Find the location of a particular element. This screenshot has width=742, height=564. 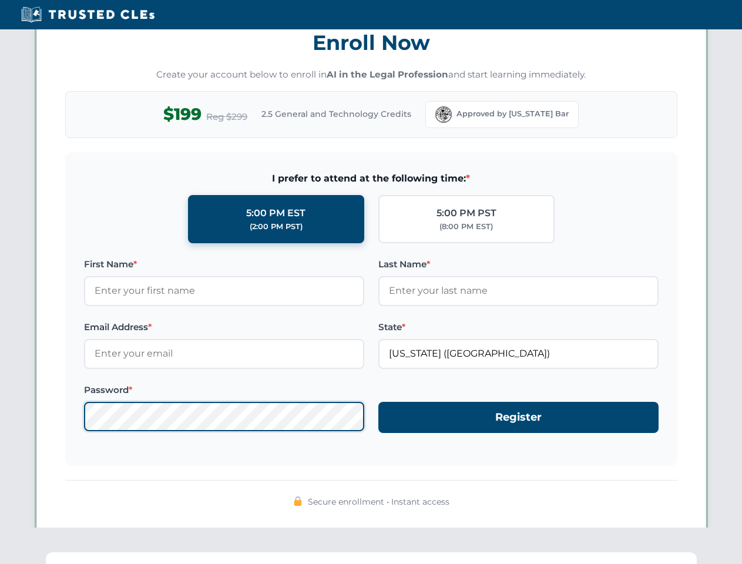

div: (8:00 PM EST) is located at coordinates (466, 227).